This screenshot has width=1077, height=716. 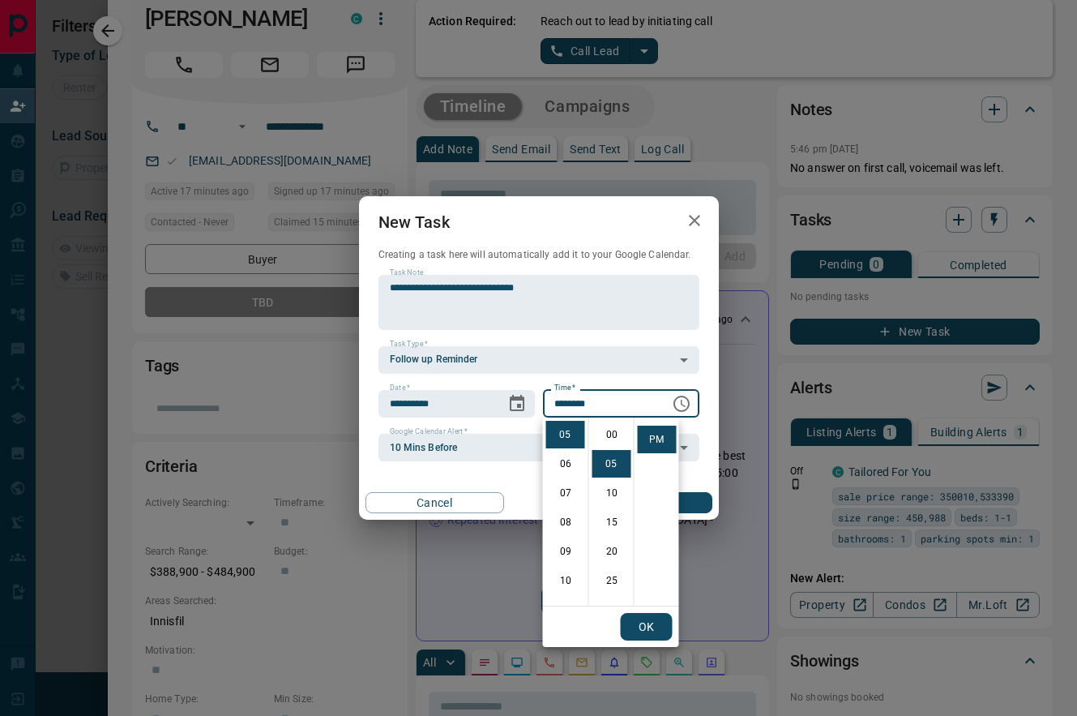 I want to click on button: OK, so click(x=647, y=626).